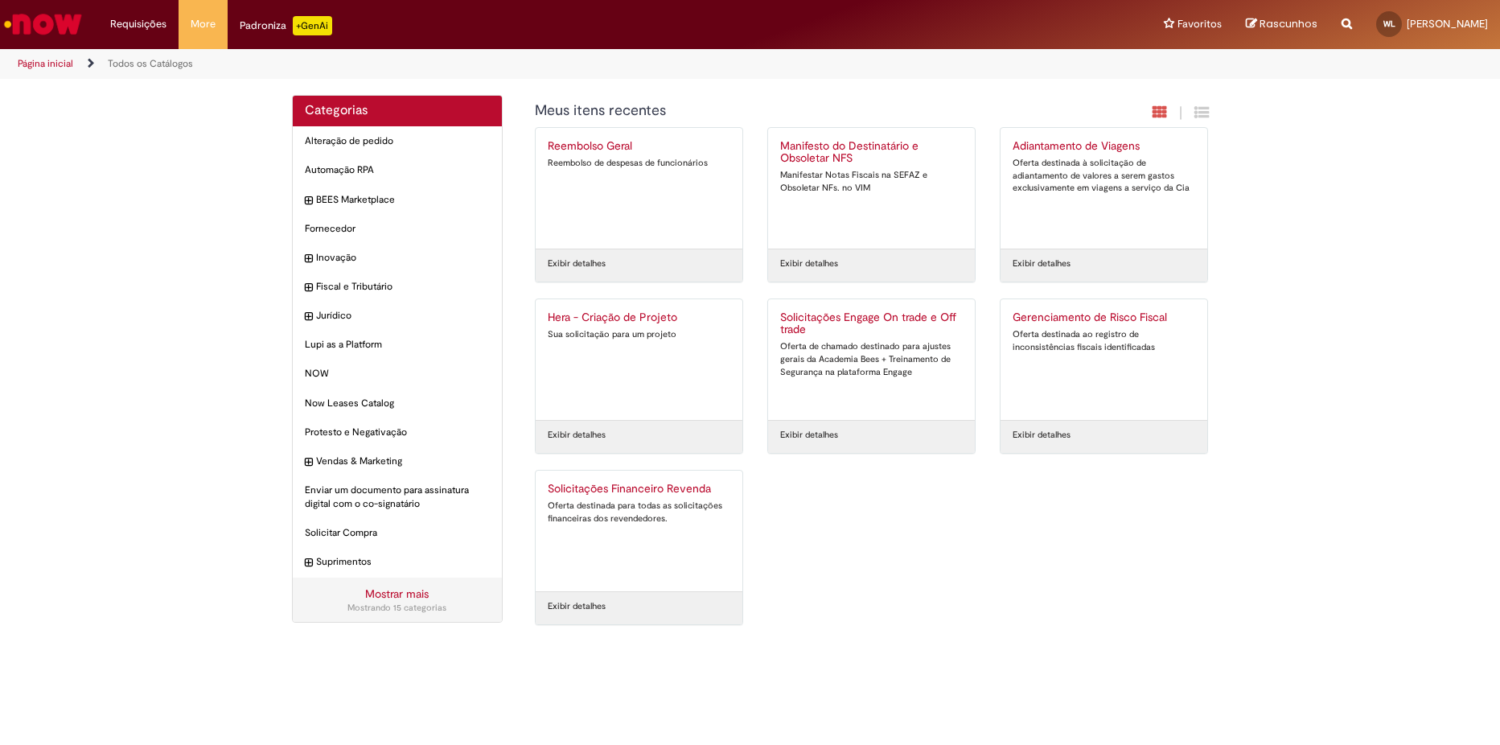  I want to click on div: Enviar um documento para assinatura digital com o co-signatário, so click(397, 497).